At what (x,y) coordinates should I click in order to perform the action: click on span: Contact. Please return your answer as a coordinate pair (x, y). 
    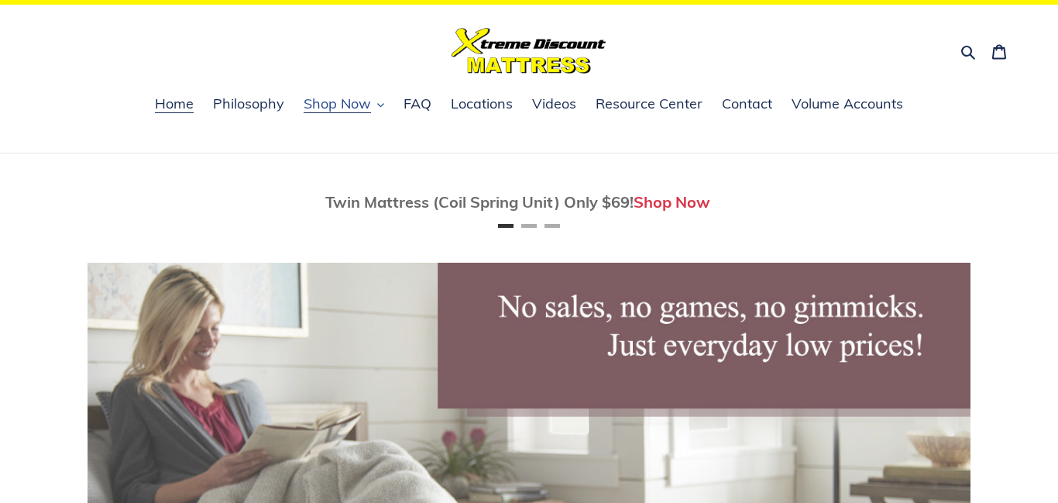
    Looking at the image, I should click on (747, 104).